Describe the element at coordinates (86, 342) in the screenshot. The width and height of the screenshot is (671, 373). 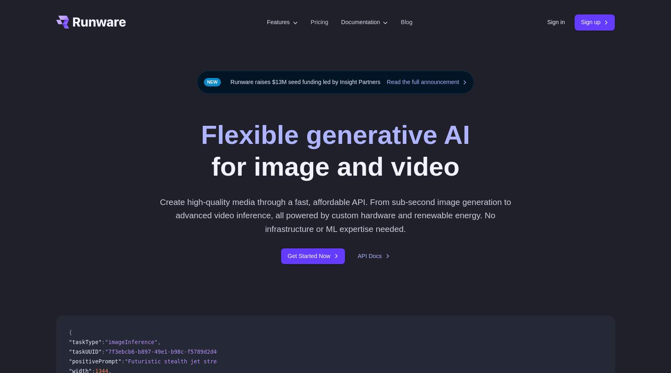
I see `span: "taskType"` at that location.